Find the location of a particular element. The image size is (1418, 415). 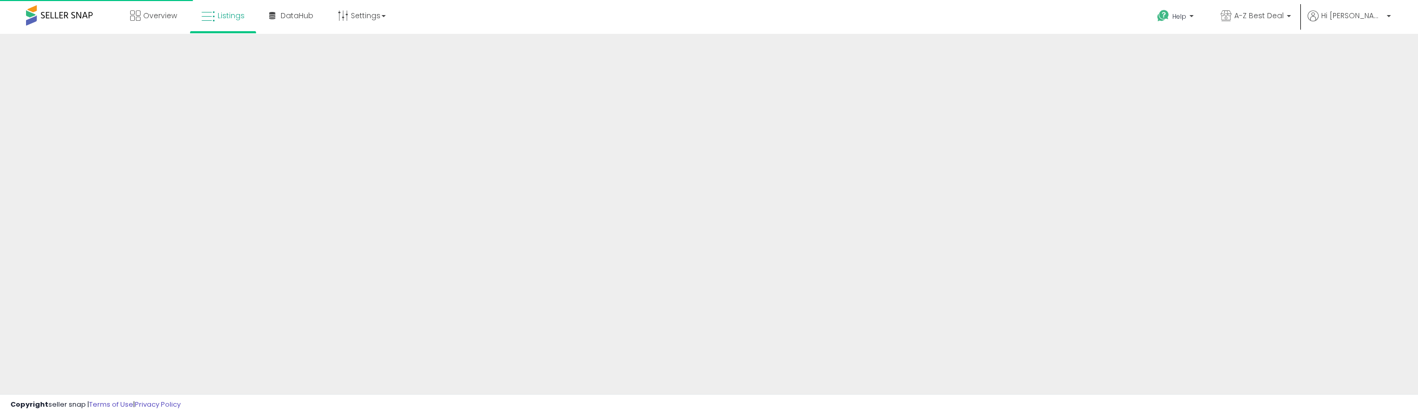

a: Privacy Policy is located at coordinates (158, 404).